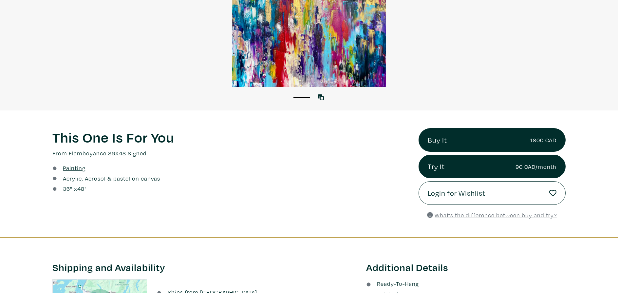  I want to click on span: 36, so click(66, 188).